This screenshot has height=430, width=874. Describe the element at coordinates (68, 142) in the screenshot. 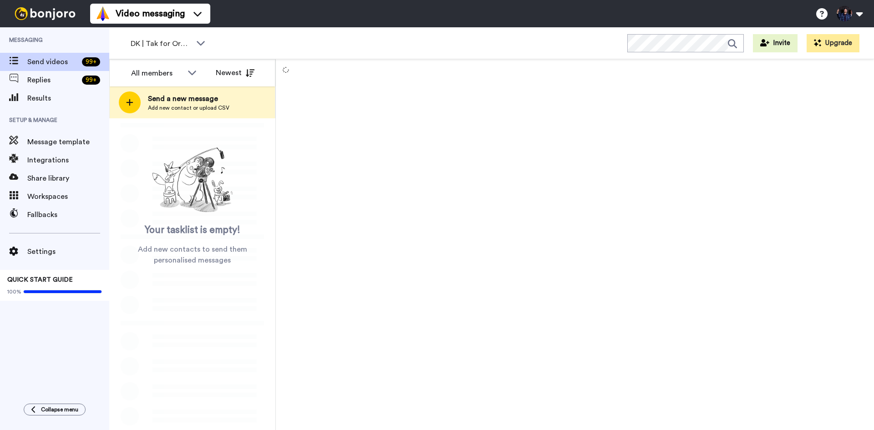

I see `span: Message template` at that location.